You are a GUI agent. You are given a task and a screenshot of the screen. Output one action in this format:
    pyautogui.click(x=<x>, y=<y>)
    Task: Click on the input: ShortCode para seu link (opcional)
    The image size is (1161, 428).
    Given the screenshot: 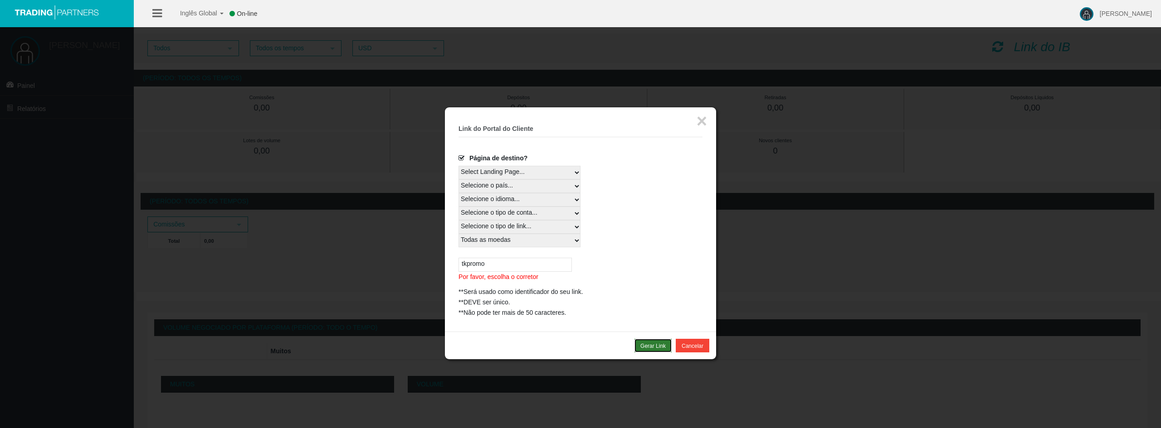 What is the action you would take?
    pyautogui.click(x=515, y=265)
    